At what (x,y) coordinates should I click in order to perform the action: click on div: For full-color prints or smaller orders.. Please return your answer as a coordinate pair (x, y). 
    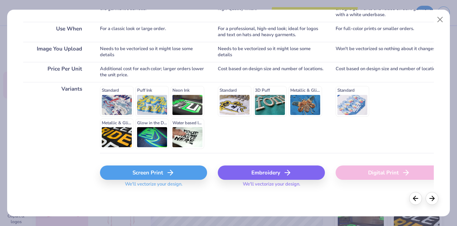
    Looking at the image, I should click on (390, 32).